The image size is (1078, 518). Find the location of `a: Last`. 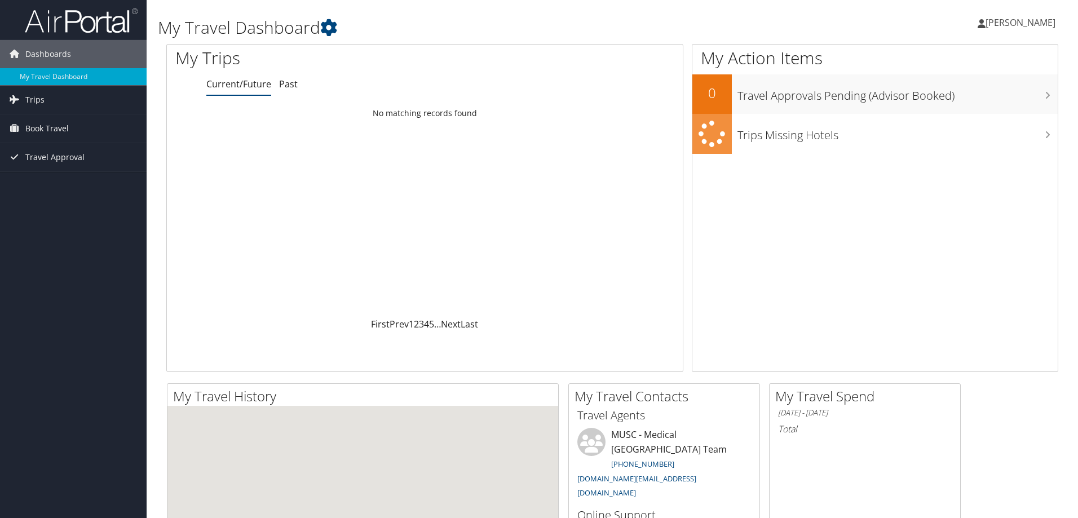

a: Last is located at coordinates (469, 324).